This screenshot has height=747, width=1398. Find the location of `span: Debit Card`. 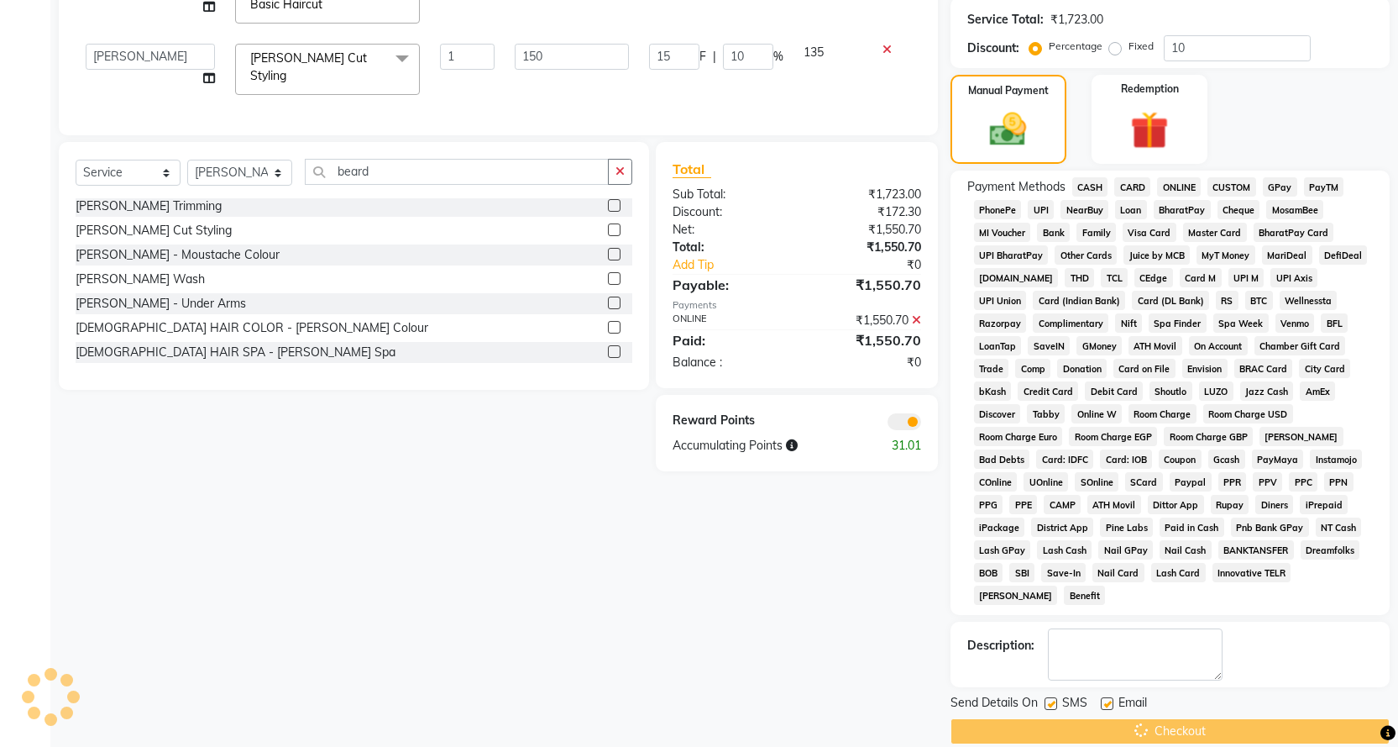

span: Debit Card is located at coordinates (1114, 391).